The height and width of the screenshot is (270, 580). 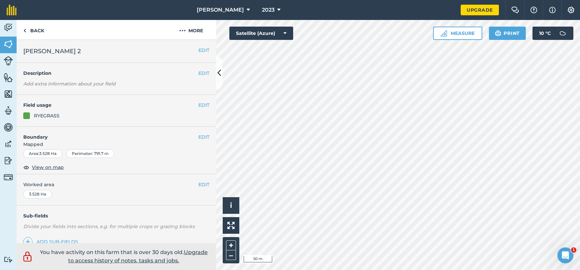 I want to click on img: svg+xml;base64,PHN2ZyB4bWxucz0iaHR0cDovL3d3dy53My5vcmcvMjAwMC9zdmciIHdpZHRoPSIyMCIgaGVpZ2h0PSIyNC..., so click(x=183, y=31).